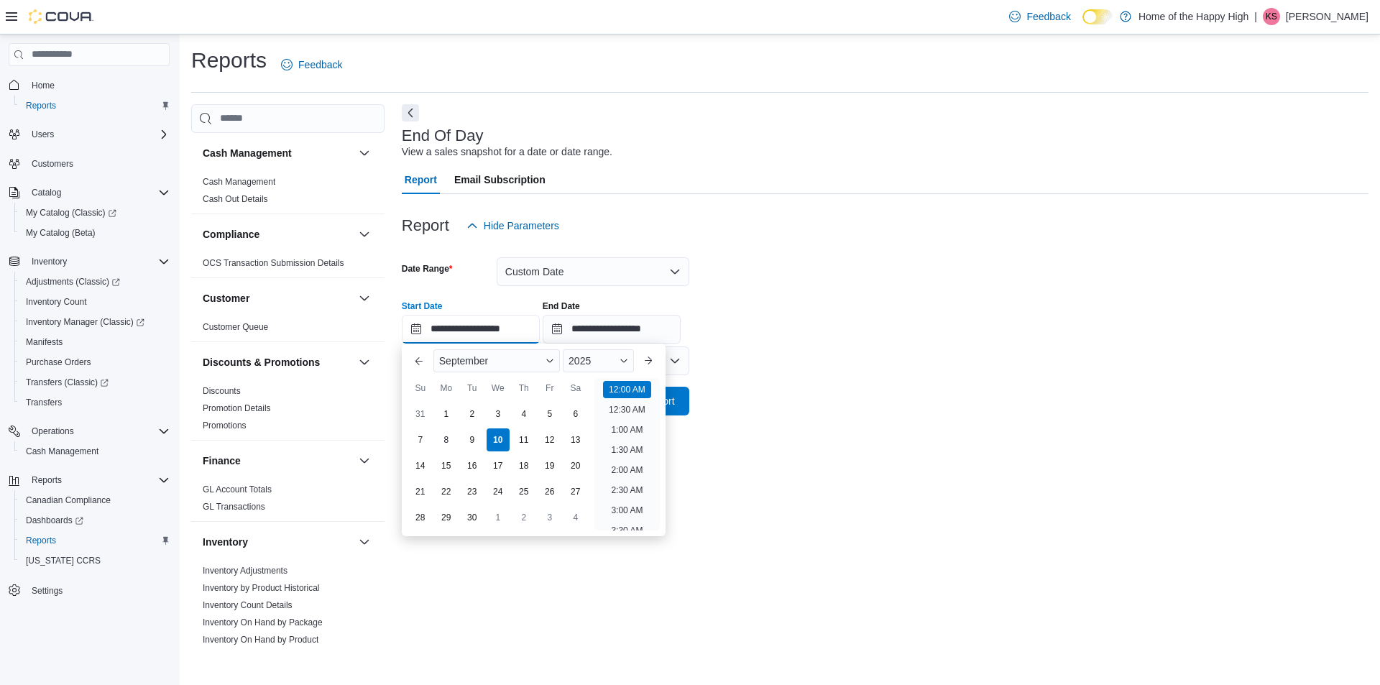 The height and width of the screenshot is (685, 1380). What do you see at coordinates (61, 17) in the screenshot?
I see `img: Cova` at bounding box center [61, 17].